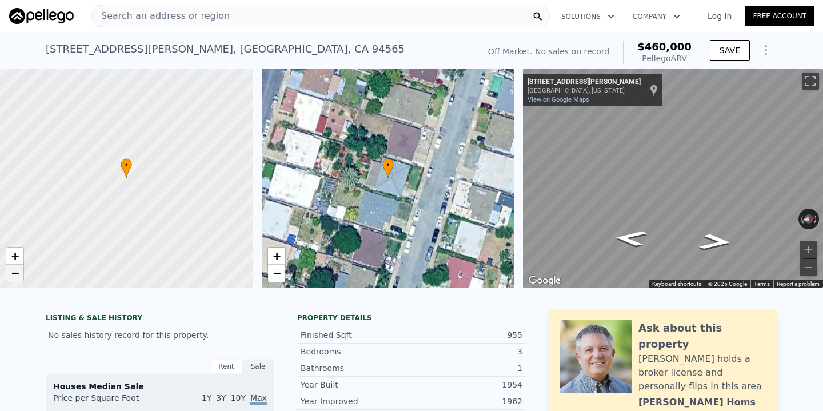  Describe the element at coordinates (811, 81) in the screenshot. I see `button: Toggle fullscreen view` at that location.